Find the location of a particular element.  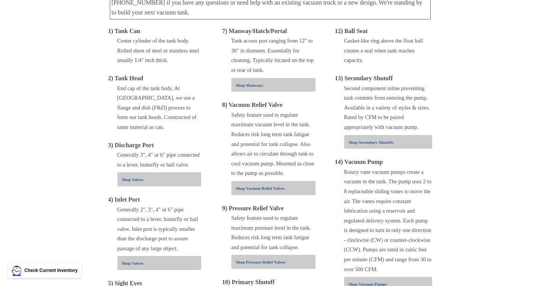

span: Generally 2", 3", 4" or 6" pipe connected to a lever, butterfly or ball valve. Inlet port is typi... is located at coordinates (158, 229).